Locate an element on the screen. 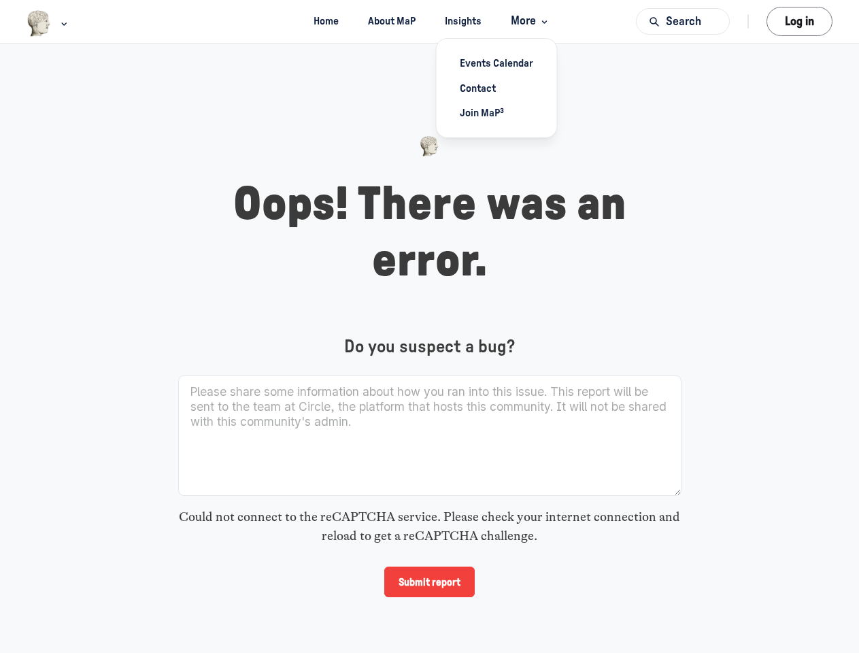  h4: Do you suspect a bug? is located at coordinates (430, 347).